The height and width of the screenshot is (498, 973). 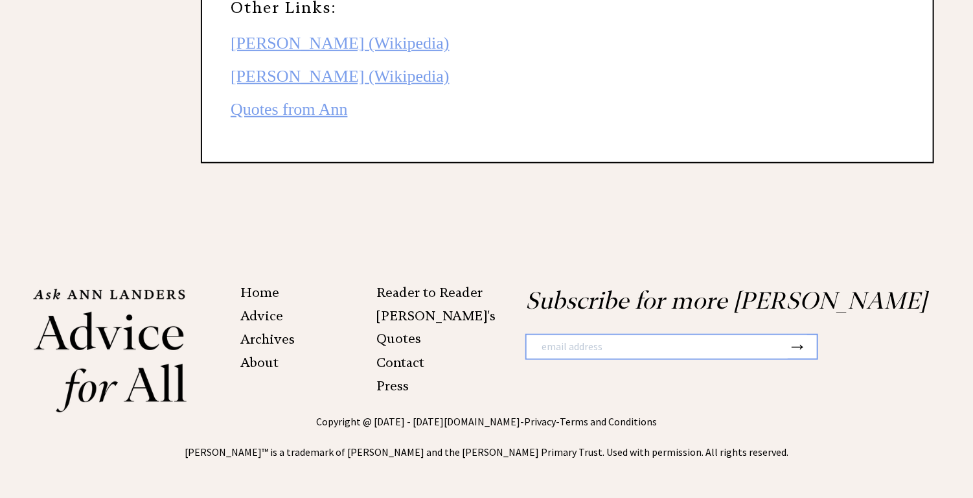 What do you see at coordinates (657, 347) in the screenshot?
I see `input: email address` at bounding box center [657, 347].